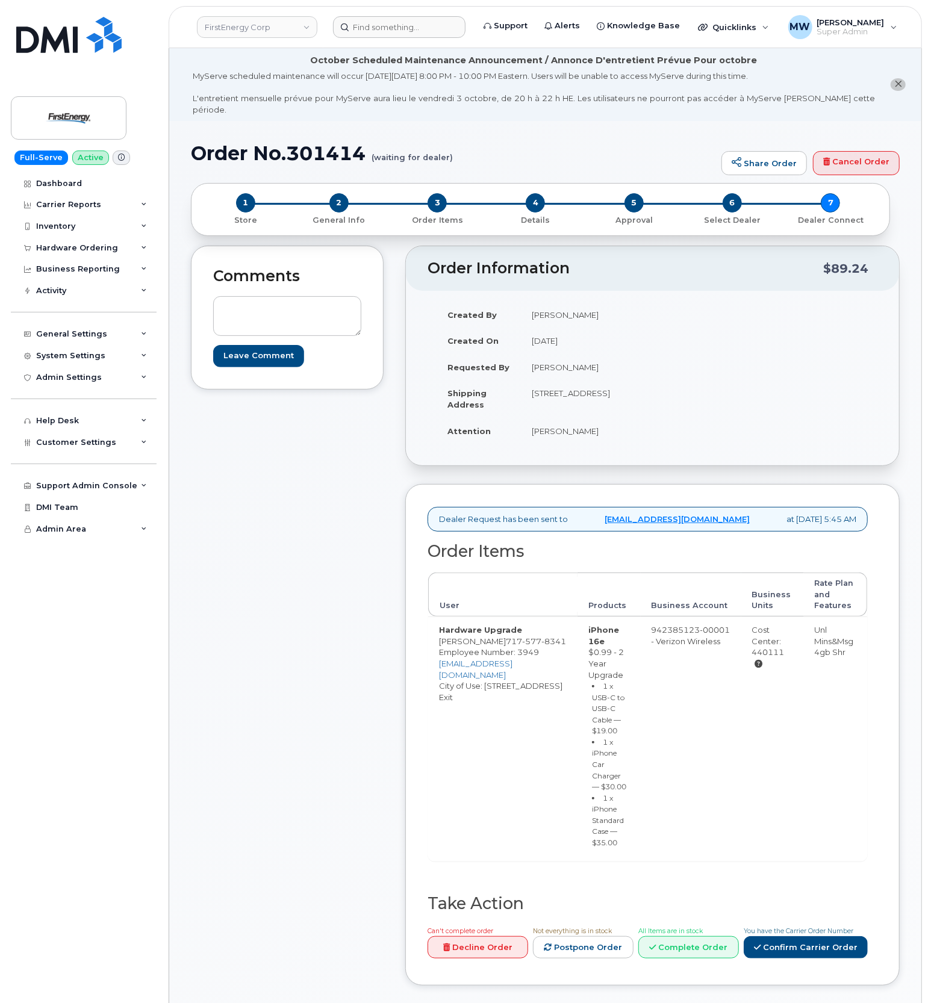  Describe the element at coordinates (553, 641) in the screenshot. I see `span: 8341` at that location.